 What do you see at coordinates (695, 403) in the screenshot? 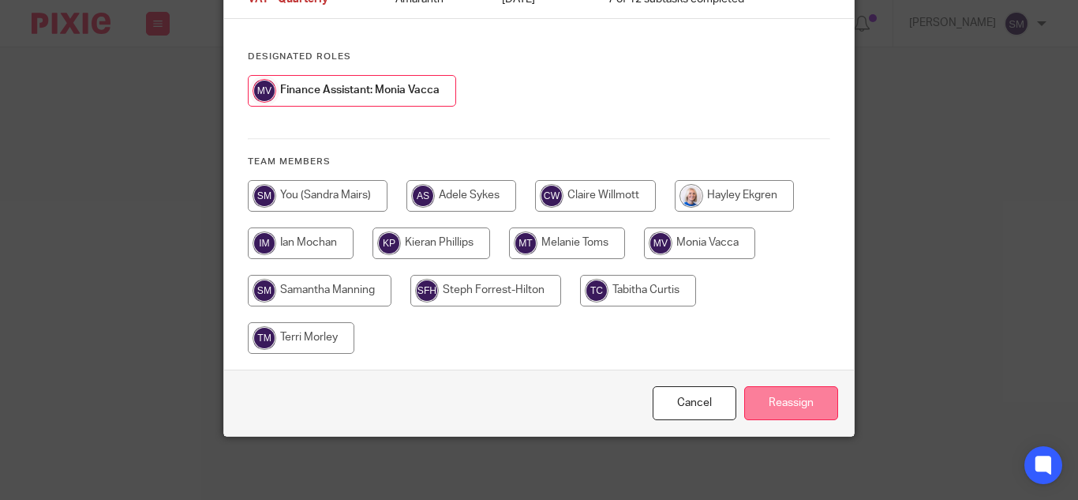
I see `a: Close this dialog window` at bounding box center [695, 403].